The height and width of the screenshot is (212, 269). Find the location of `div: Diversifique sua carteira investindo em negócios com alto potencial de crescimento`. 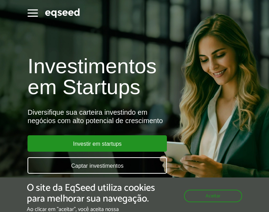

div: Diversifique sua carteira investindo em negócios com alto potencial de crescimento is located at coordinates (134, 116).